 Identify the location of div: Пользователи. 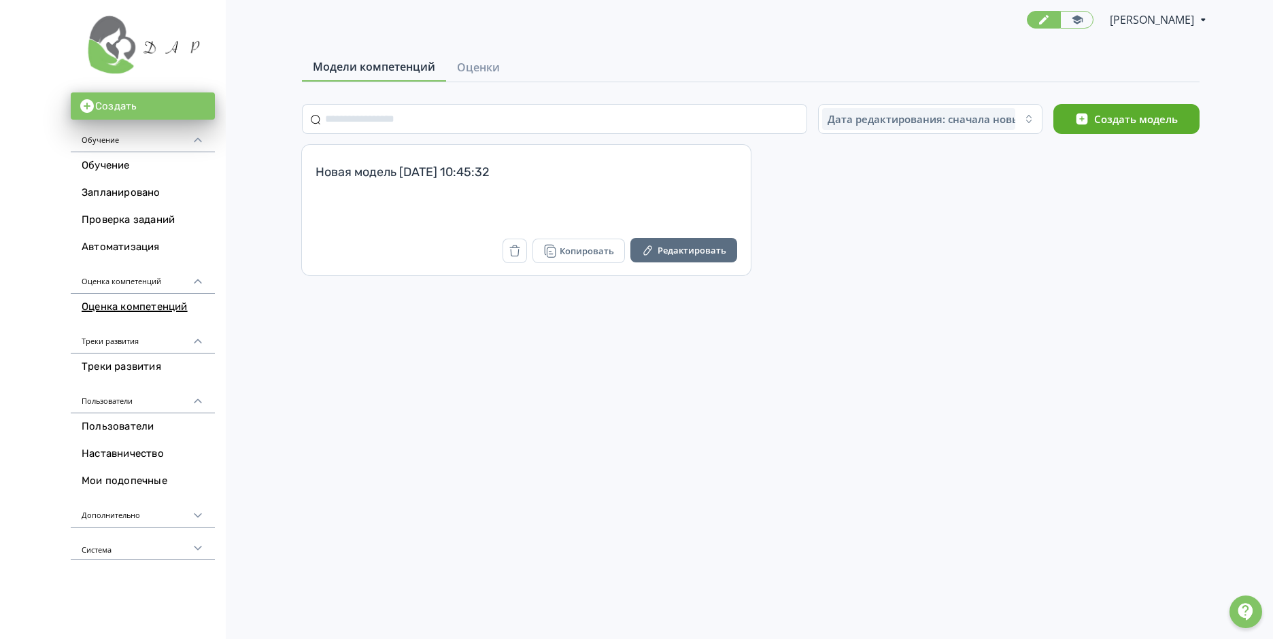
(143, 397).